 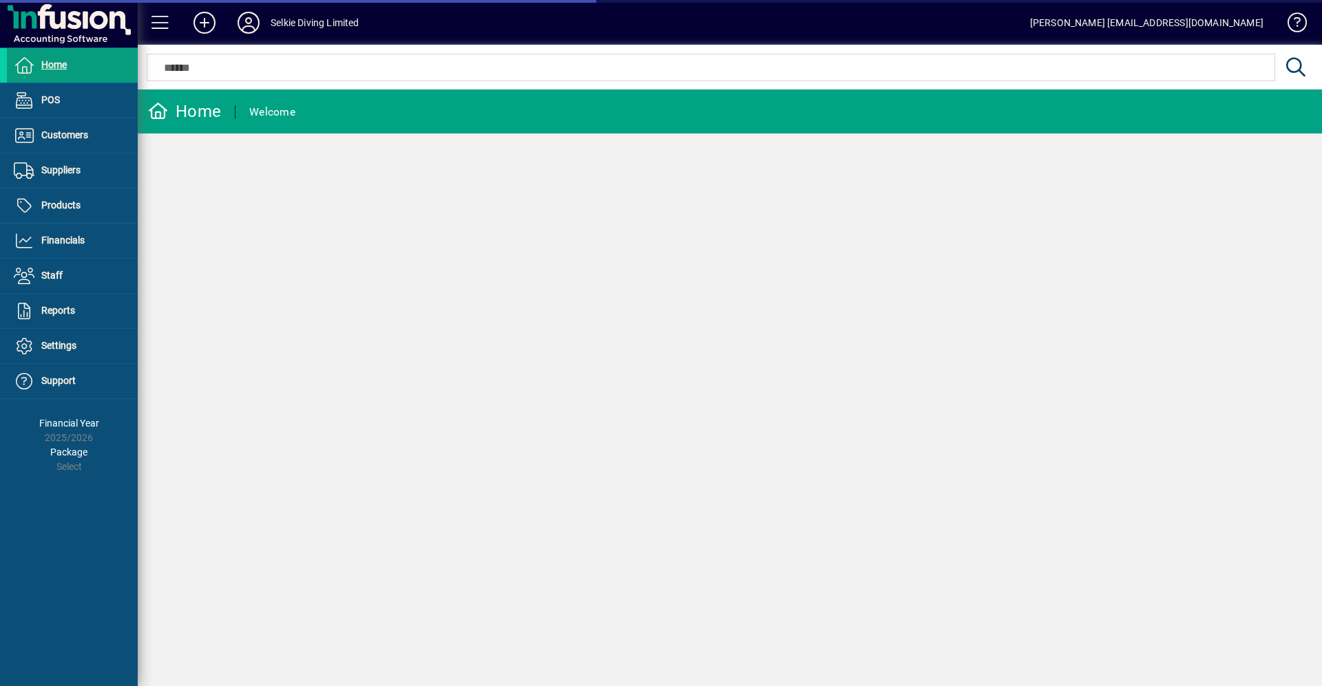 I want to click on a: POS, so click(x=72, y=101).